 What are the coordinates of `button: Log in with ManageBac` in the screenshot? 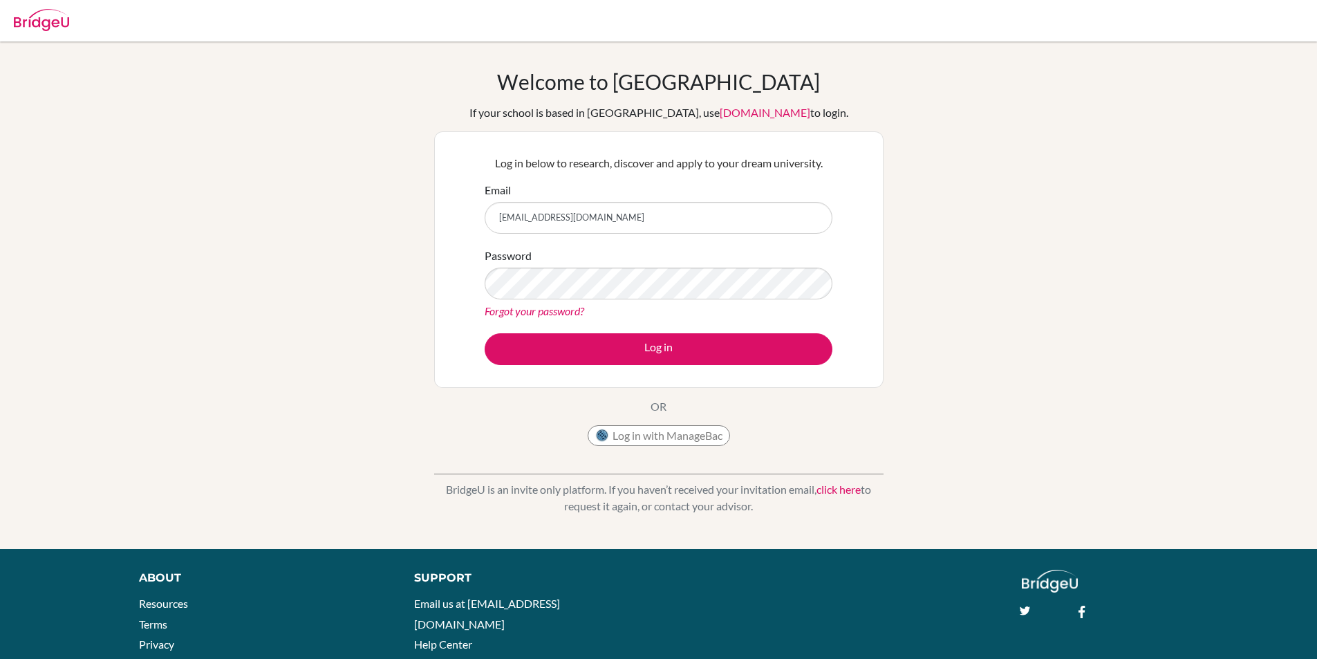 It's located at (659, 436).